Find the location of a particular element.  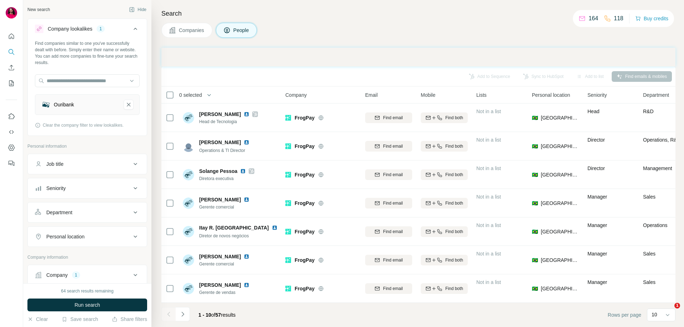

span: Run search is located at coordinates (87, 305).